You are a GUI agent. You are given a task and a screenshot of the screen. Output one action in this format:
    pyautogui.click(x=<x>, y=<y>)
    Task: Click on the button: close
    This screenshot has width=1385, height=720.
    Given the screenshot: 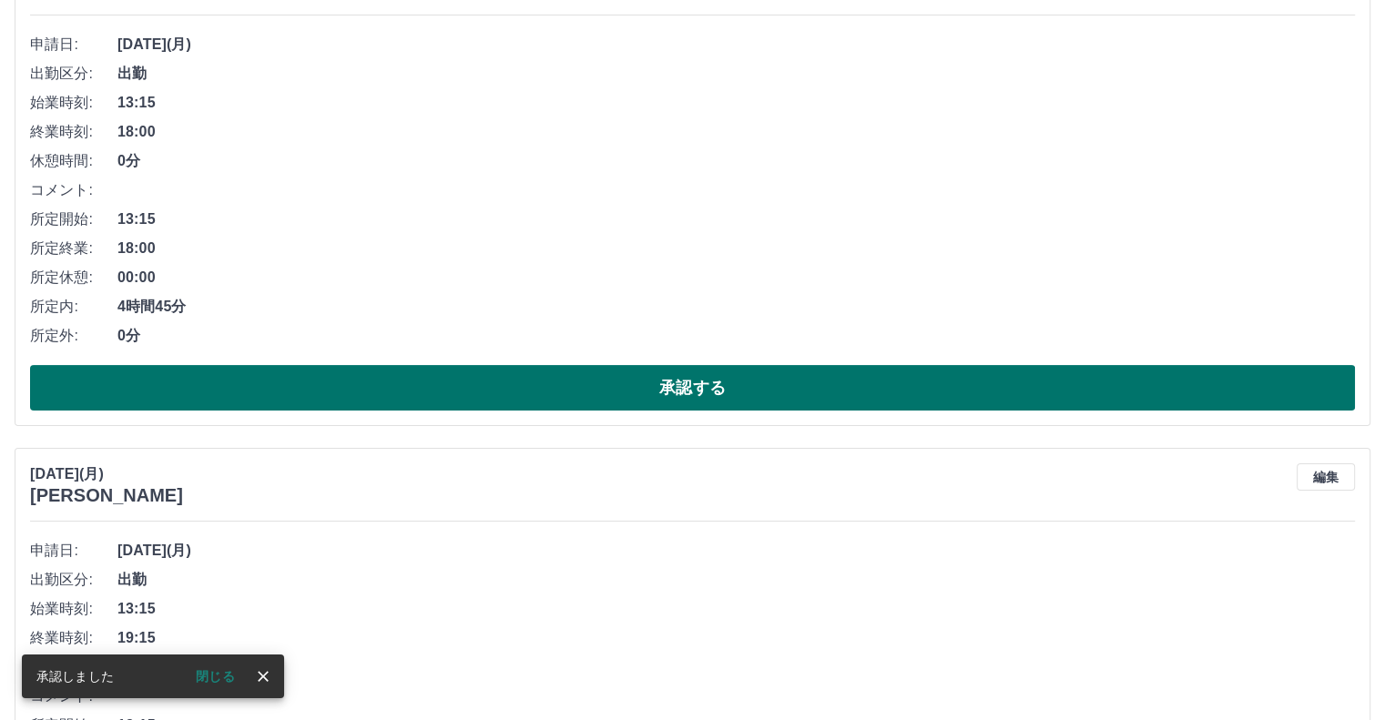 What is the action you would take?
    pyautogui.click(x=263, y=677)
    